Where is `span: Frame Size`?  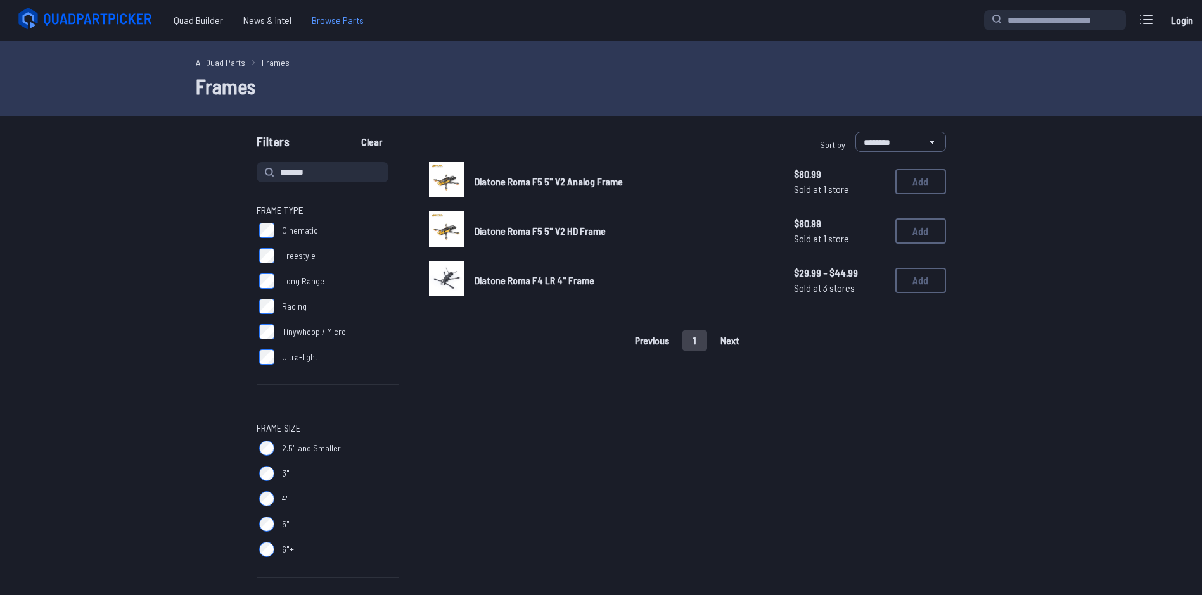 span: Frame Size is located at coordinates (279, 428).